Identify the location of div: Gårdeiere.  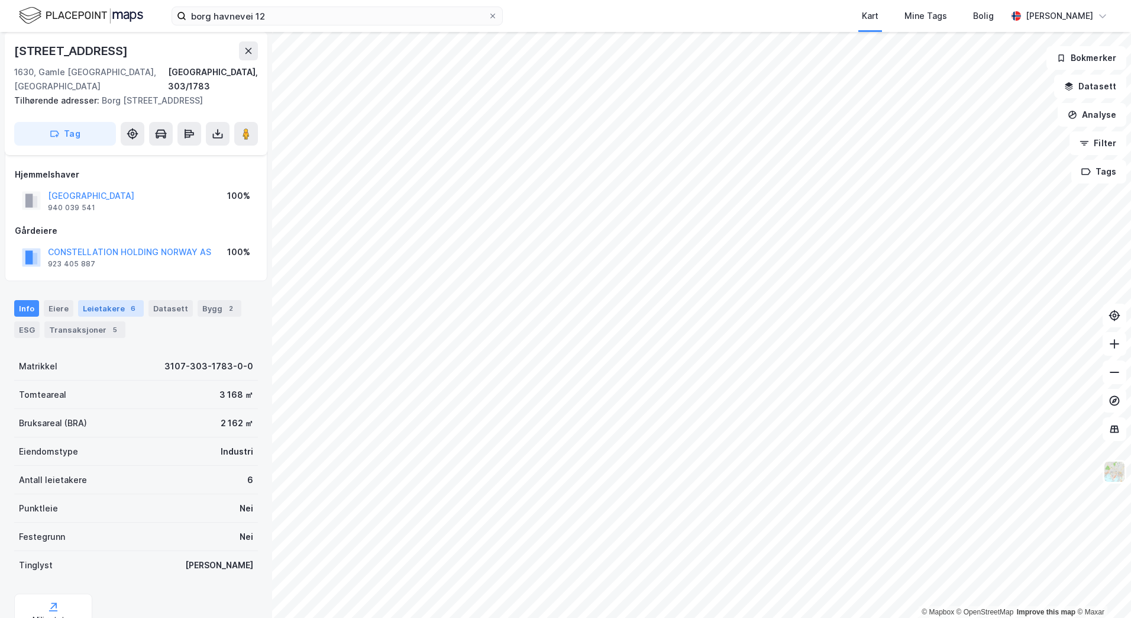
(136, 231).